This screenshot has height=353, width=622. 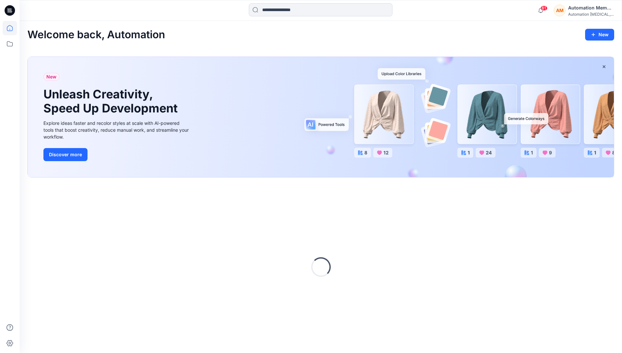 What do you see at coordinates (65, 154) in the screenshot?
I see `button: Discover more` at bounding box center [65, 154].